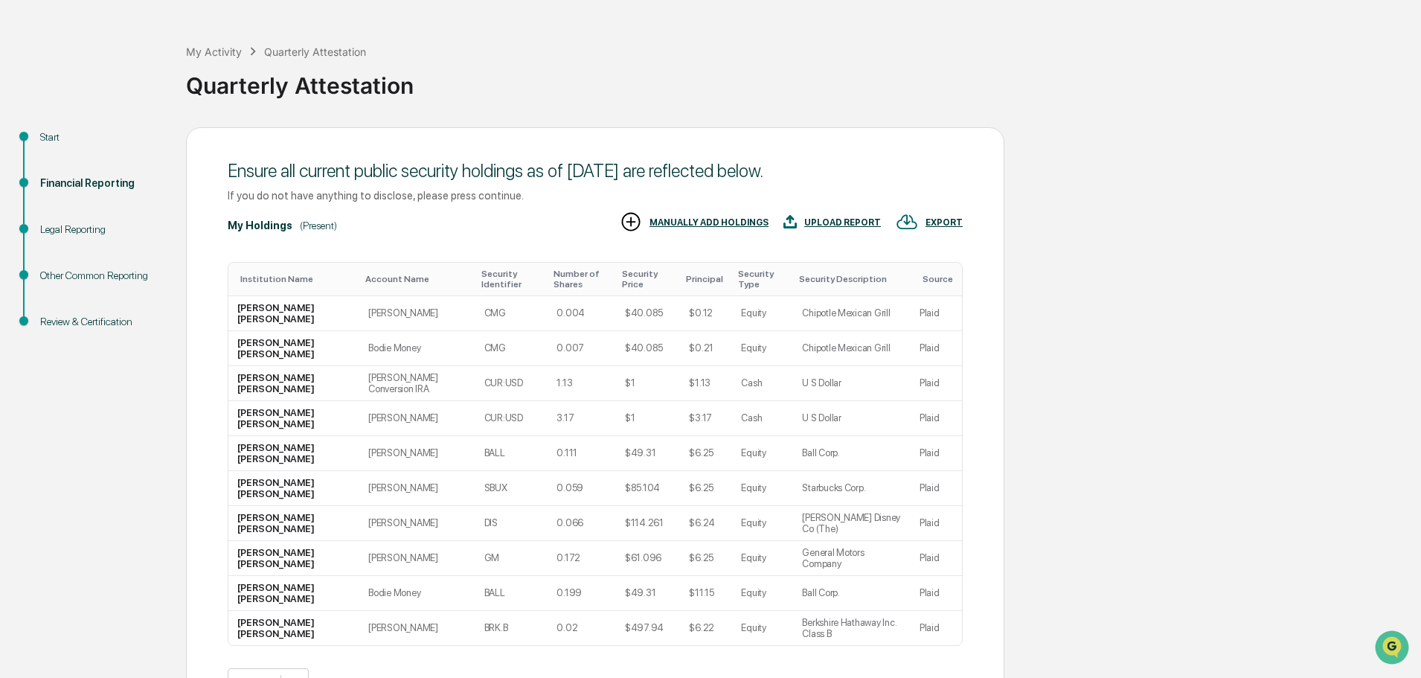 The height and width of the screenshot is (678, 1421). I want to click on td: $61.096, so click(648, 558).